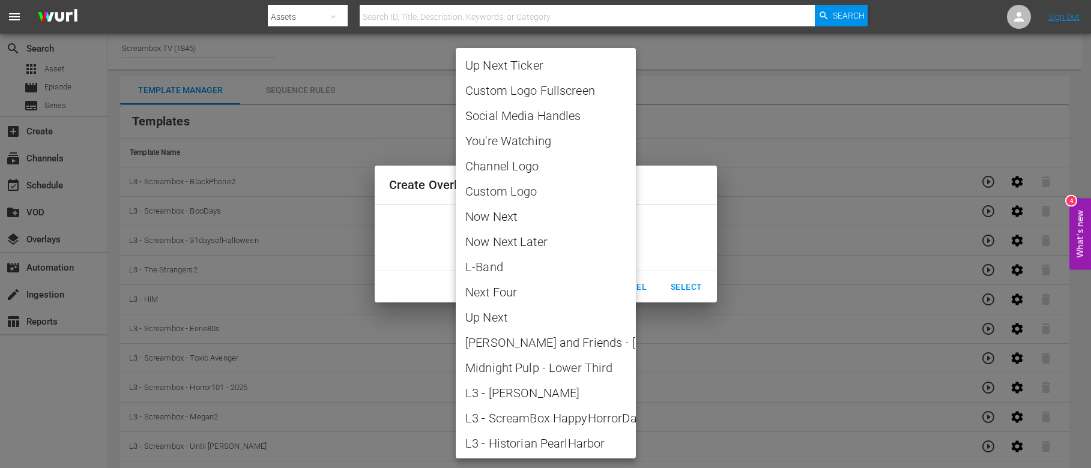 The image size is (1091, 468). Describe the element at coordinates (546, 267) in the screenshot. I see `span: L-Band` at that location.